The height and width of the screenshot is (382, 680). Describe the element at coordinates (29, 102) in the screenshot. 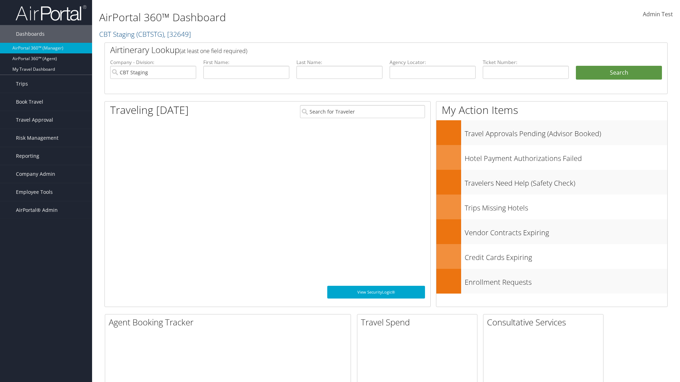

I see `span: Book Travel` at that location.